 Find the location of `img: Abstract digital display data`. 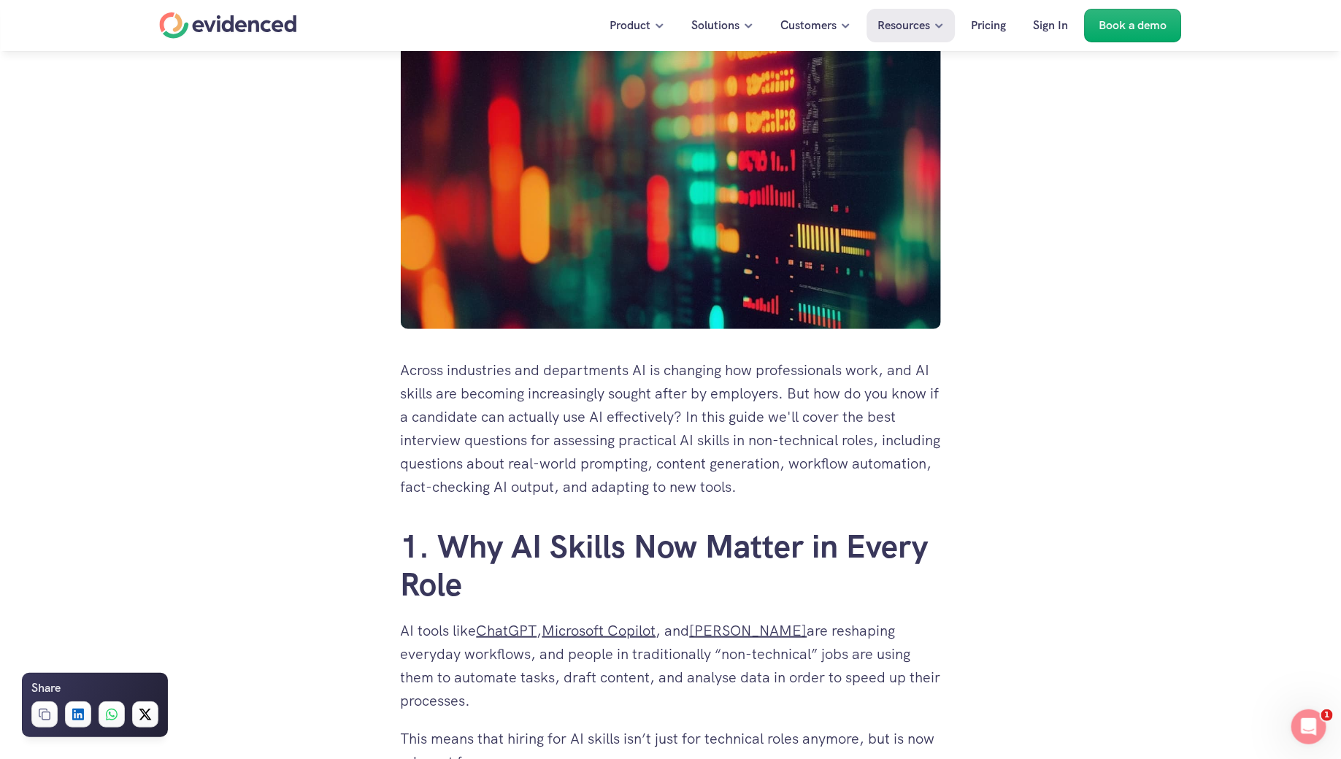

img: Abstract digital display data is located at coordinates (671, 172).